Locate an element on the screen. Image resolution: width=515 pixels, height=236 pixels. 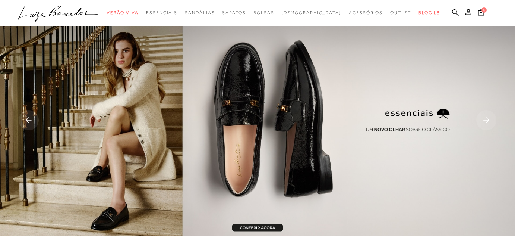
span: Bolsas is located at coordinates (264, 13).